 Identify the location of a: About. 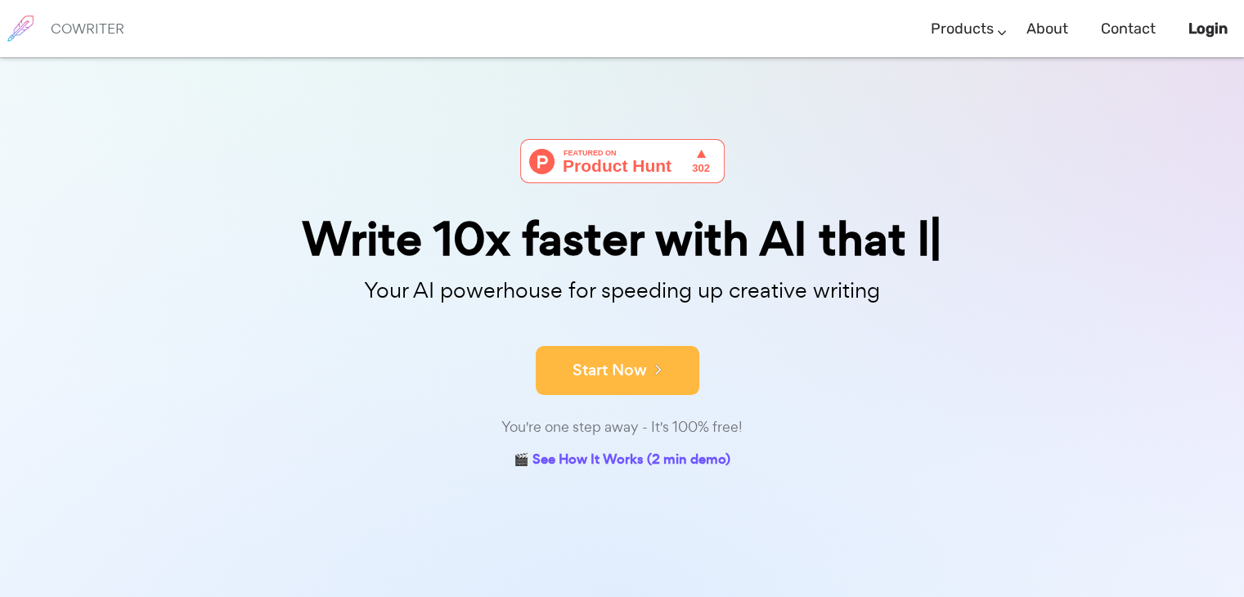
(1047, 29).